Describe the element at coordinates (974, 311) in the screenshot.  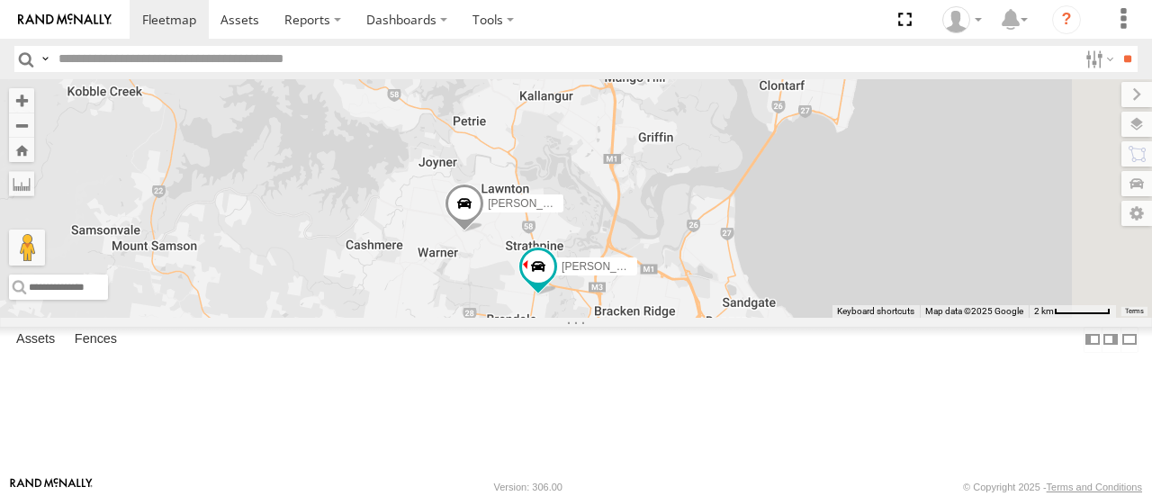
I see `span: Map data ©2025 Google` at that location.